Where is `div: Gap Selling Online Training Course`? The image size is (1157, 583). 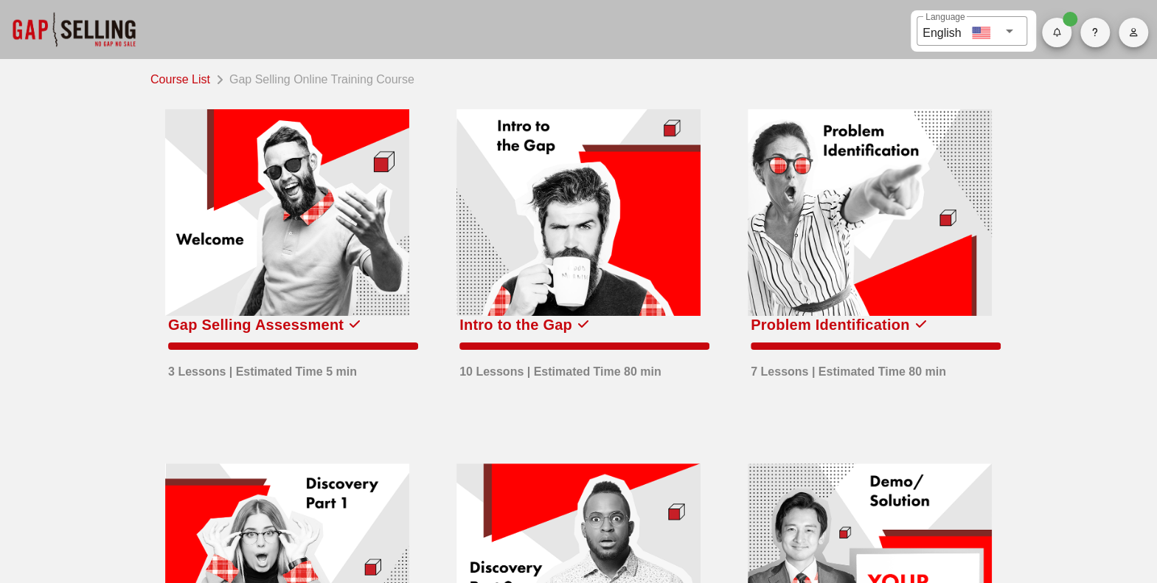 div: Gap Selling Online Training Course is located at coordinates (319, 78).